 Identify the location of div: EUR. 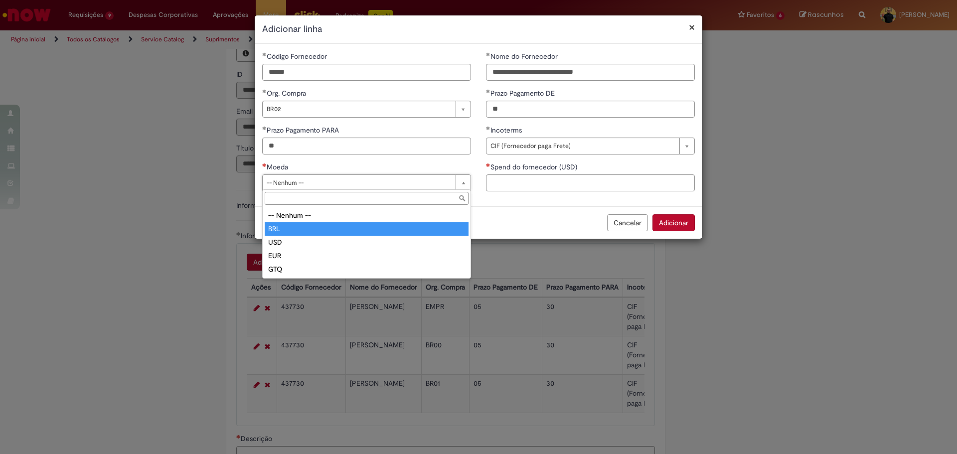
(366, 256).